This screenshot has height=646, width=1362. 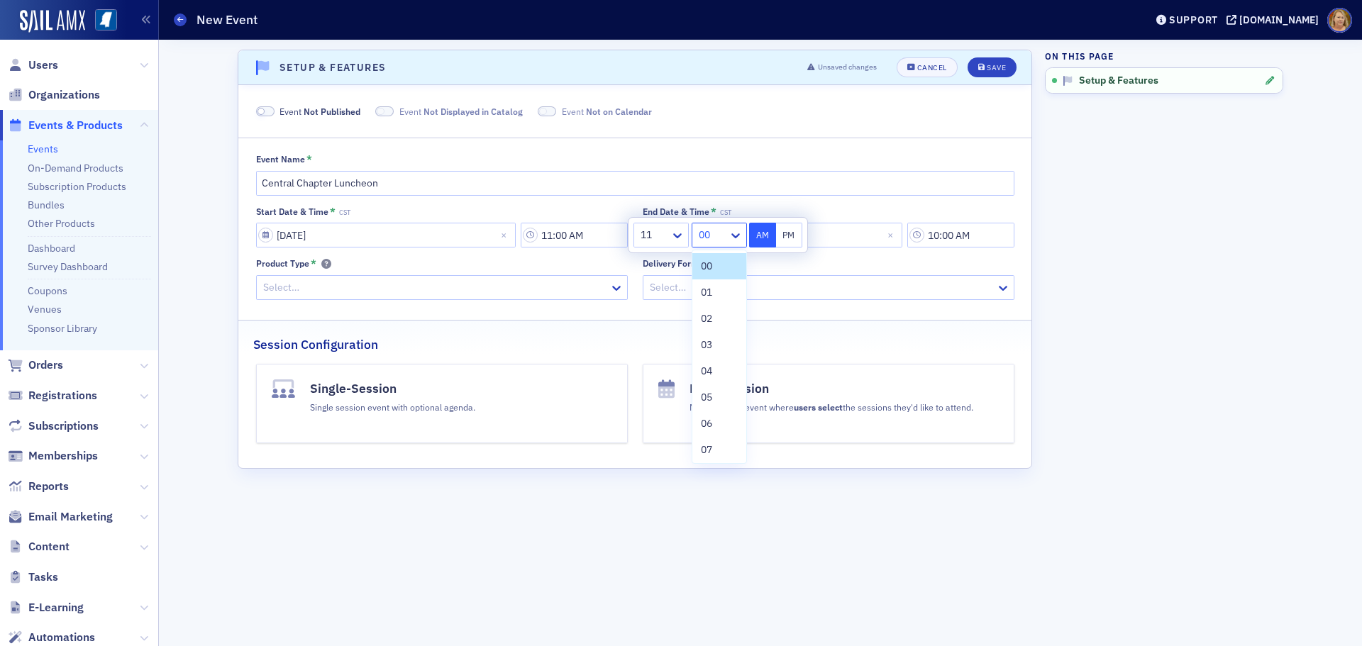 I want to click on button: Save, so click(x=992, y=67).